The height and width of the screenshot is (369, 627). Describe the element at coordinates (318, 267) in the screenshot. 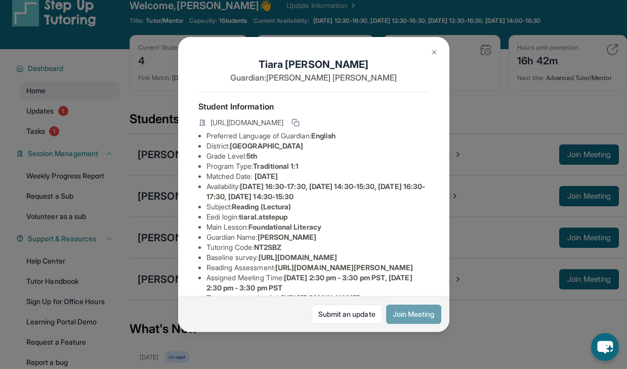

I see `li: Reading Assessment :` at that location.